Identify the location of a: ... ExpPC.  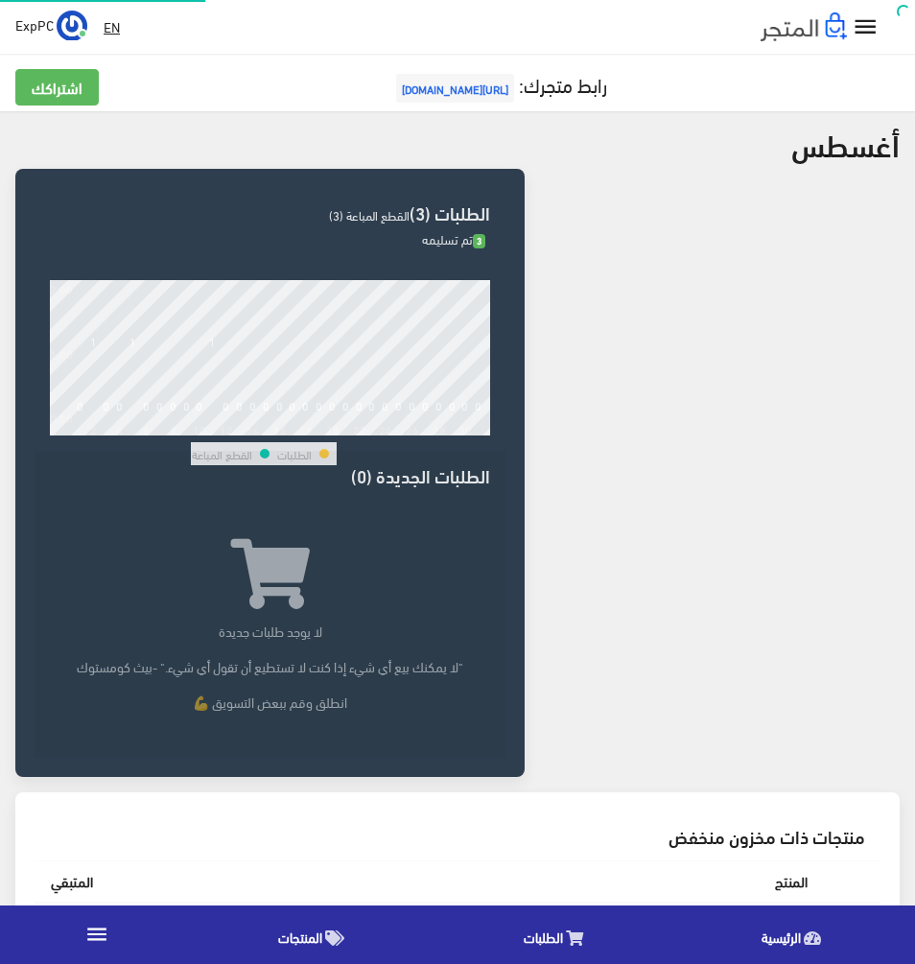
(51, 25).